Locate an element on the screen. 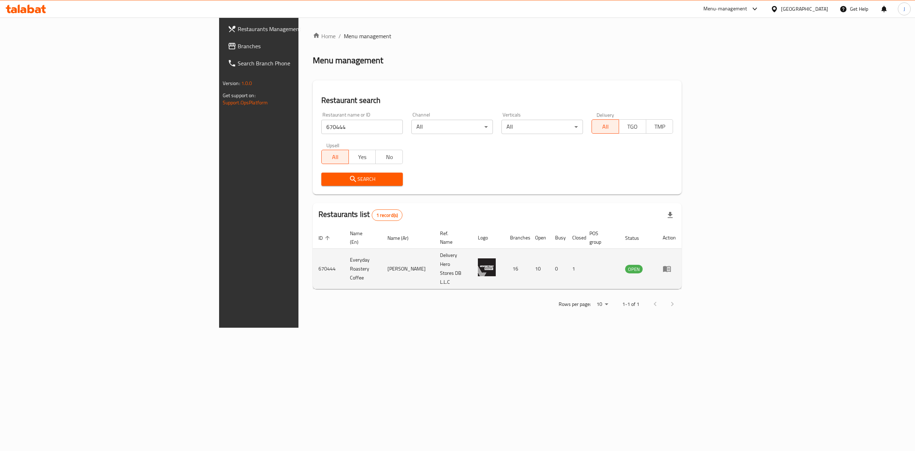 The width and height of the screenshot is (915, 451). button: No is located at coordinates (389, 157).